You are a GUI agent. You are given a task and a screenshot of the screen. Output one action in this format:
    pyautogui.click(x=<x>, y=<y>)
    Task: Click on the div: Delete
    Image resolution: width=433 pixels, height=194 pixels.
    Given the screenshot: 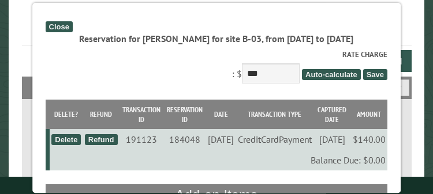 What is the action you would take?
    pyautogui.click(x=66, y=140)
    